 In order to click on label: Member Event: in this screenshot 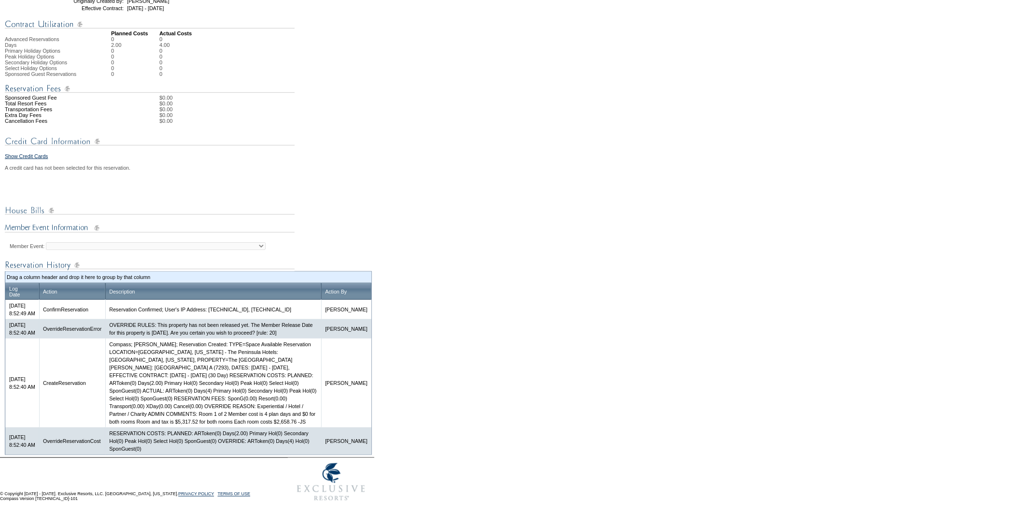, I will do `click(27, 246)`.